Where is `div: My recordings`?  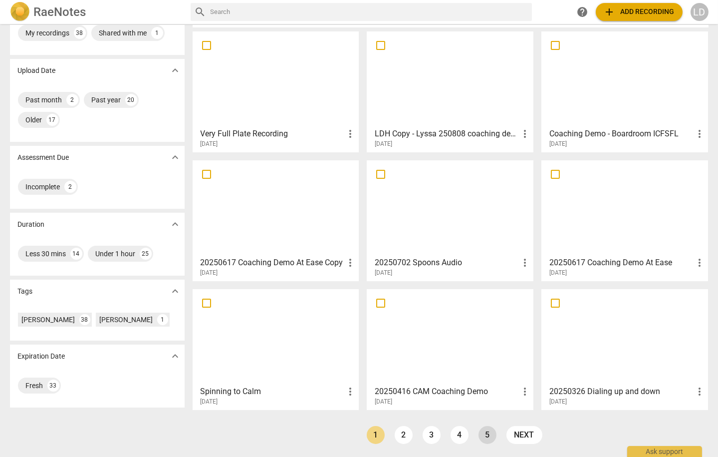
div: My recordings is located at coordinates (48, 33).